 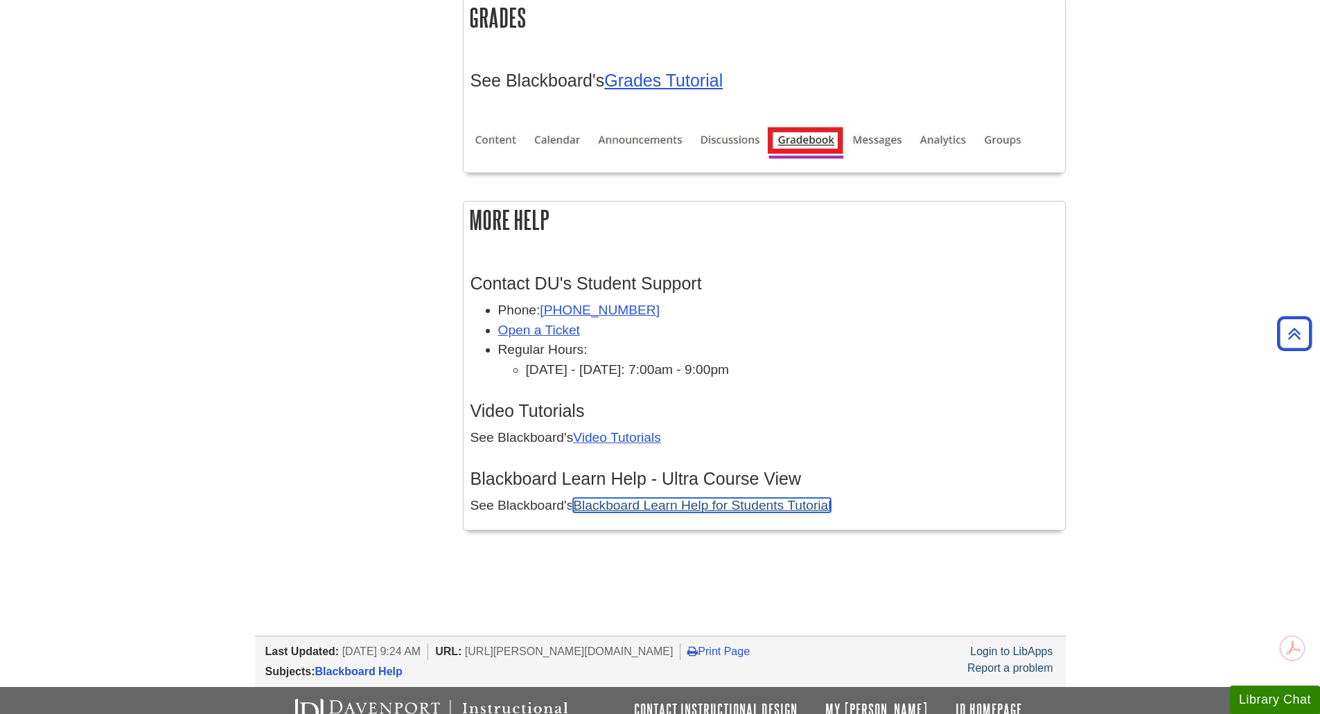 What do you see at coordinates (778, 310) in the screenshot?
I see `li: Phone:` at bounding box center [778, 310].